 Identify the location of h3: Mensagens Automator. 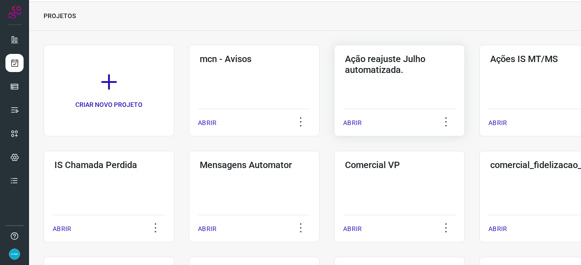
(254, 165).